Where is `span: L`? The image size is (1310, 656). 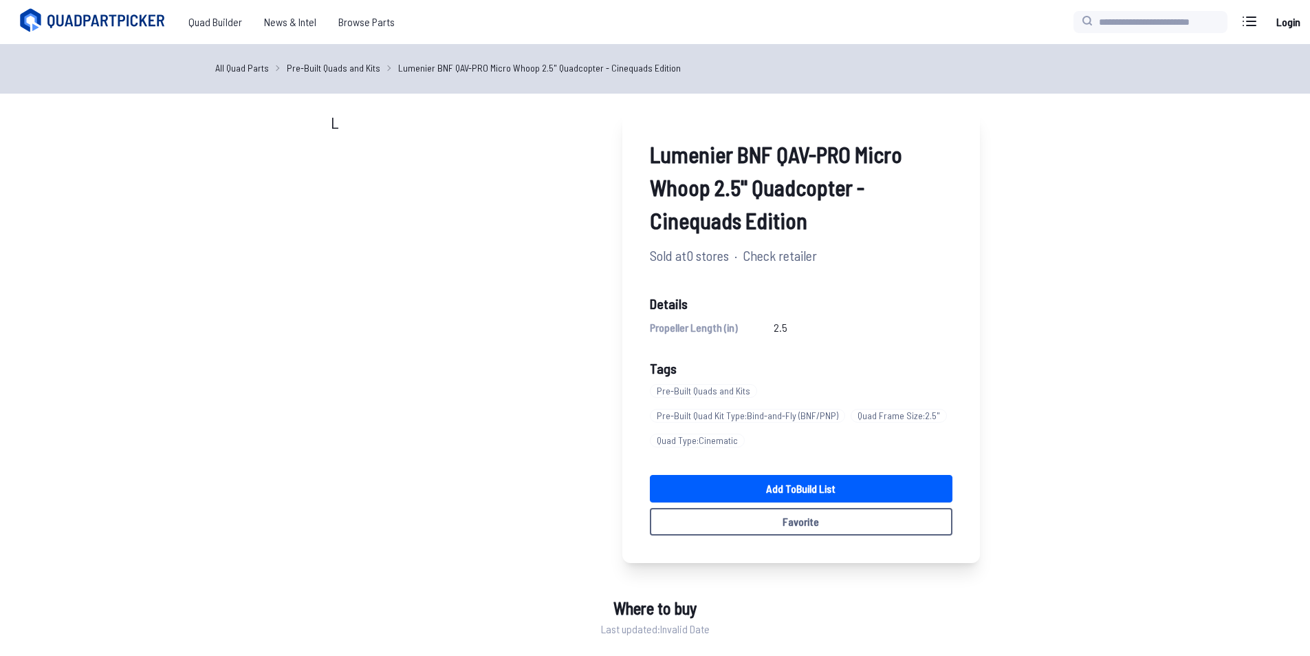
span: L is located at coordinates (335, 122).